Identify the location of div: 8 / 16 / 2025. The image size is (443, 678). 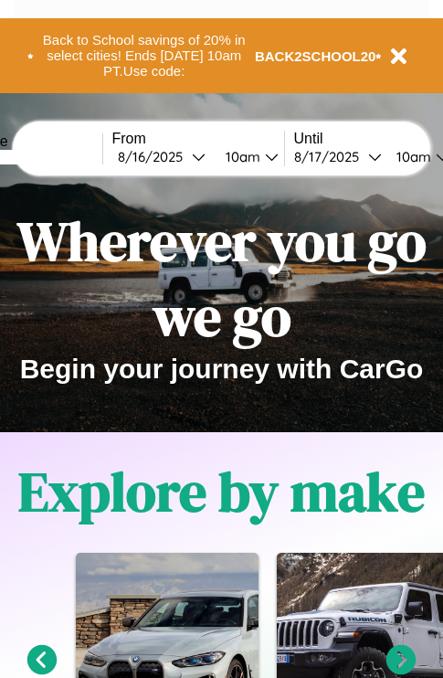
(155, 156).